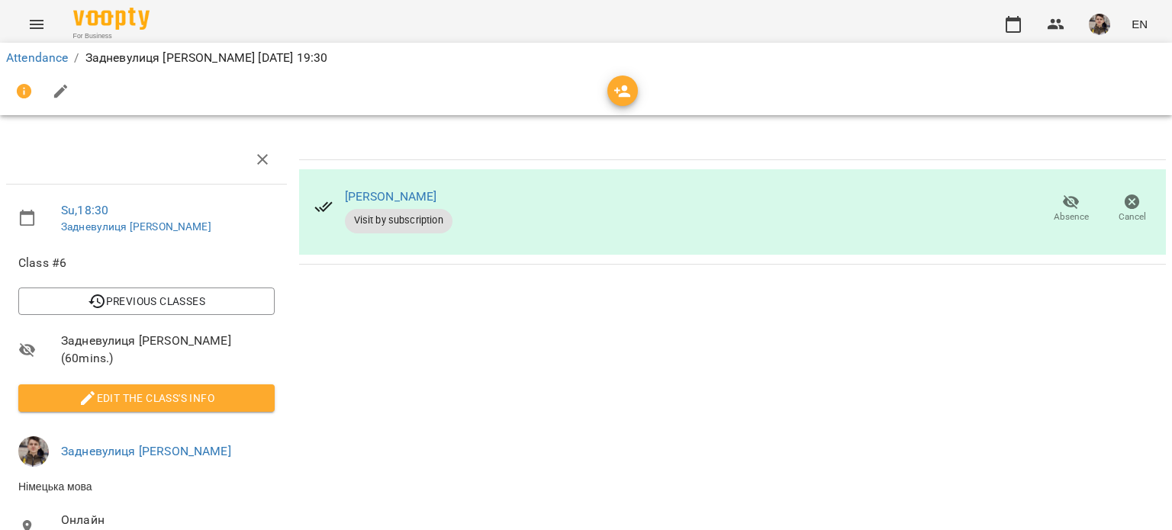 The image size is (1172, 530). Describe the element at coordinates (37, 57) in the screenshot. I see `a: Attendance` at that location.